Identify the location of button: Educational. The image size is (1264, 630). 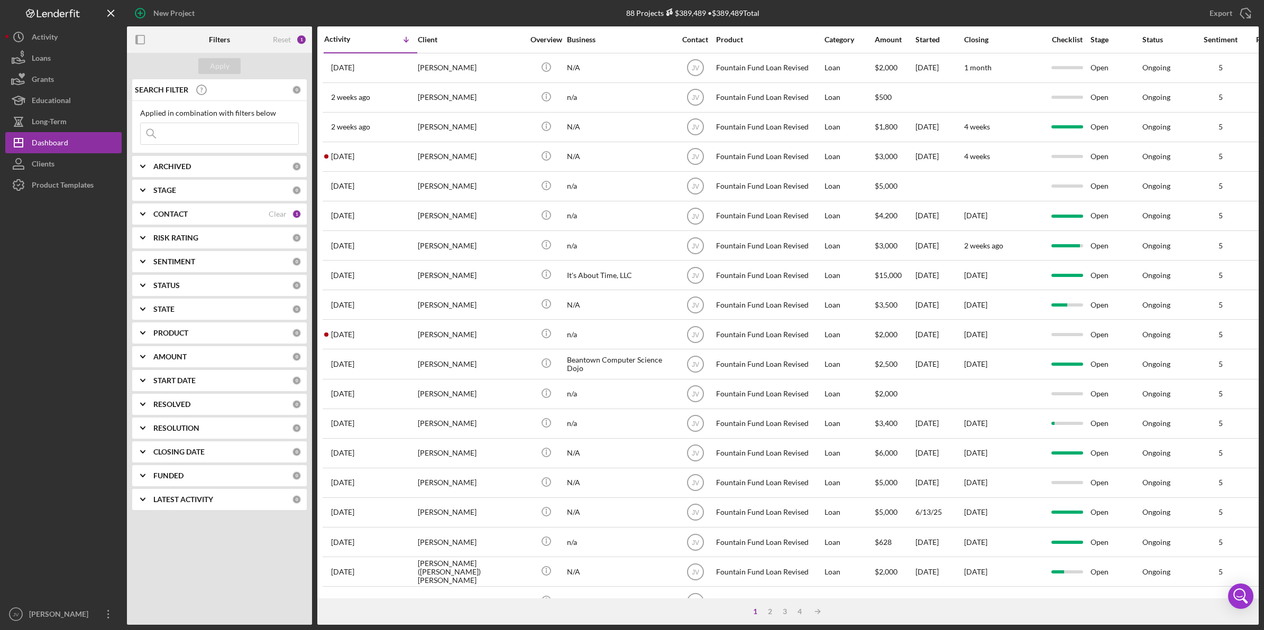
(63, 100).